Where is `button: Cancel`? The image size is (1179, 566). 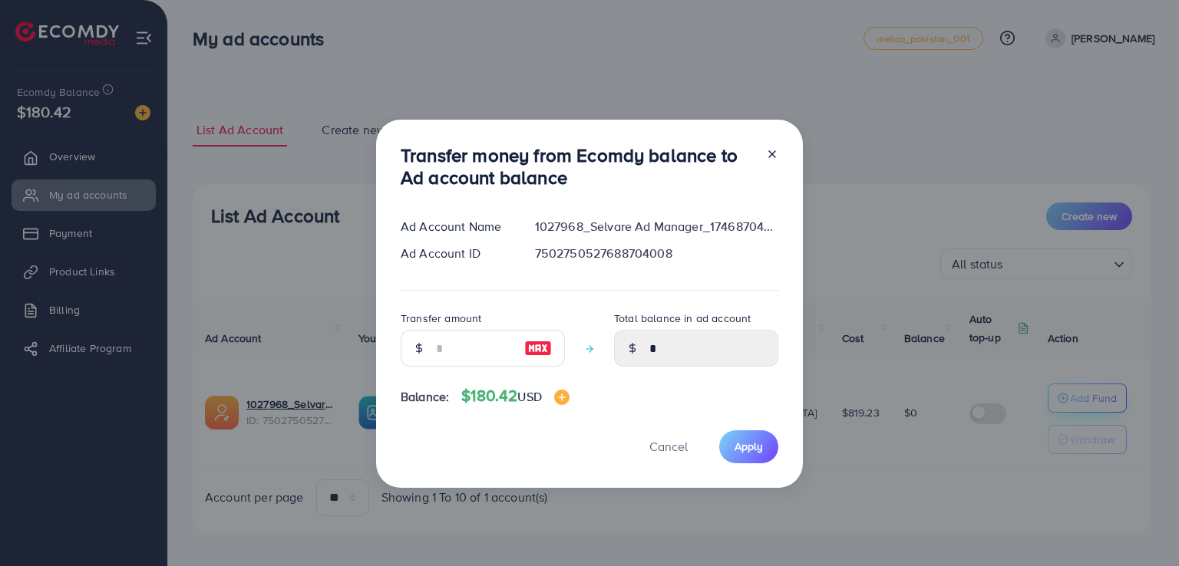
button: Cancel is located at coordinates (668, 447).